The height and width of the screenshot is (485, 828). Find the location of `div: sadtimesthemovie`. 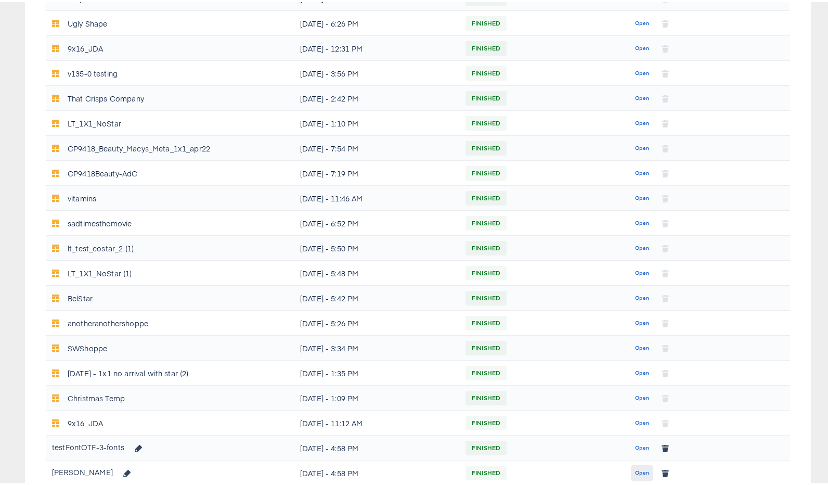

div: sadtimesthemovie is located at coordinates (99, 221).